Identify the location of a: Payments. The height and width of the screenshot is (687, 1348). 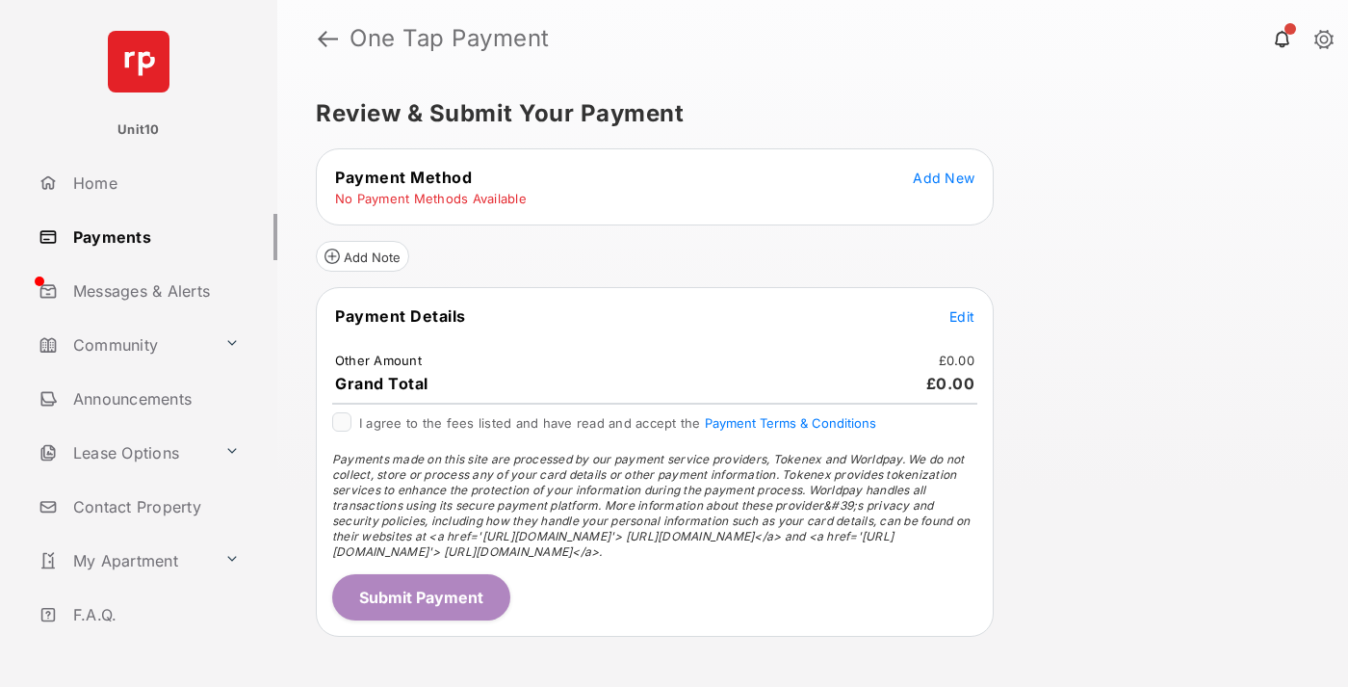
(154, 237).